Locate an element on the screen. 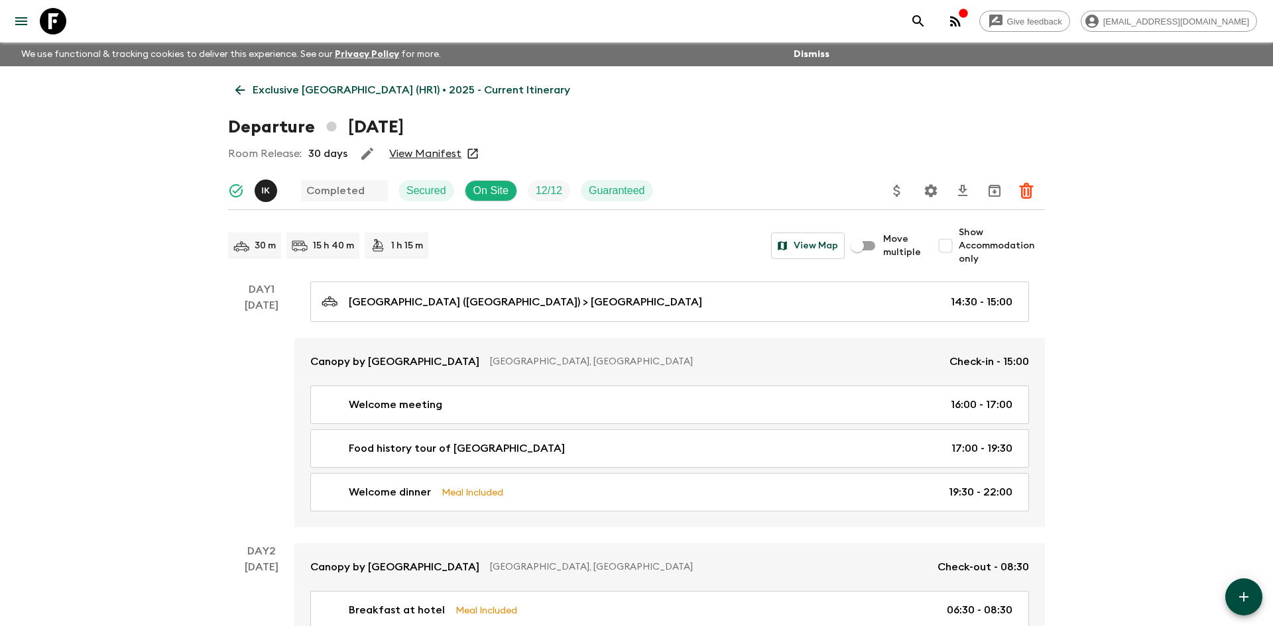 This screenshot has height=626, width=1273. a: Welcome meeting16:00 - 17:00 is located at coordinates (670, 405).